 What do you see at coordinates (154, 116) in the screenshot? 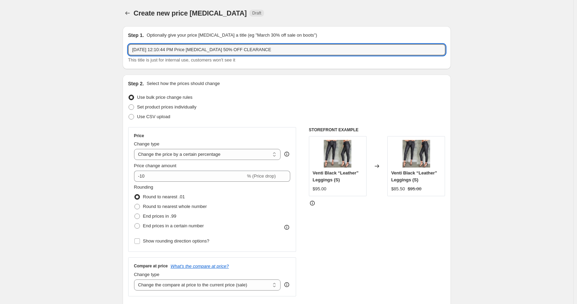
I see `span: Use CSV upload` at bounding box center [154, 116].